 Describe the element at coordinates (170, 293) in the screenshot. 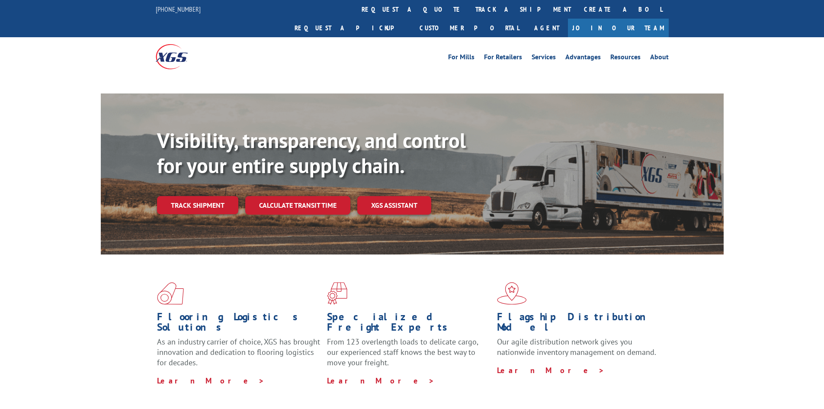

I see `img: xgs-icon-total-supply-chain-intelligence-red` at that location.